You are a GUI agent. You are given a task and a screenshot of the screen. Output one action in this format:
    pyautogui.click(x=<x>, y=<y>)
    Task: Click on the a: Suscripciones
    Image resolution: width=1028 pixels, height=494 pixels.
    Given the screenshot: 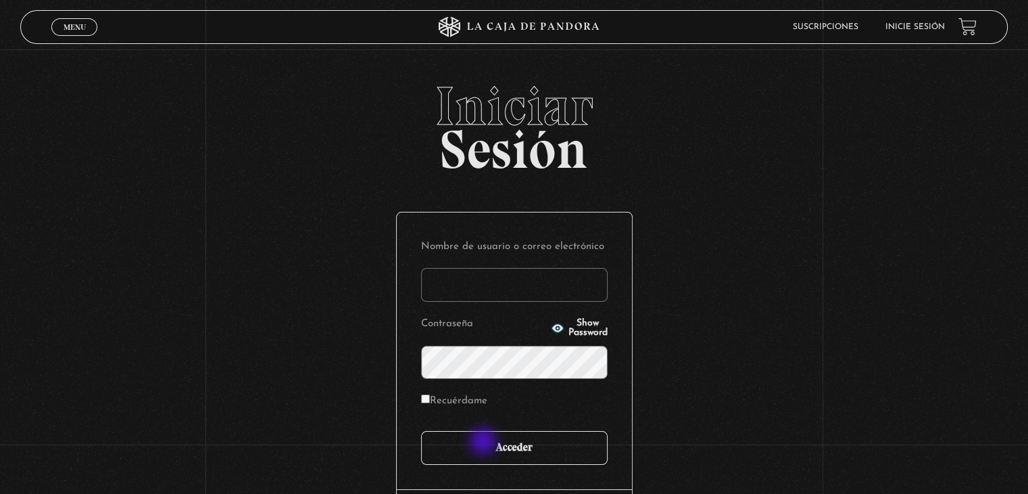 What is the action you would take?
    pyautogui.click(x=825, y=27)
    